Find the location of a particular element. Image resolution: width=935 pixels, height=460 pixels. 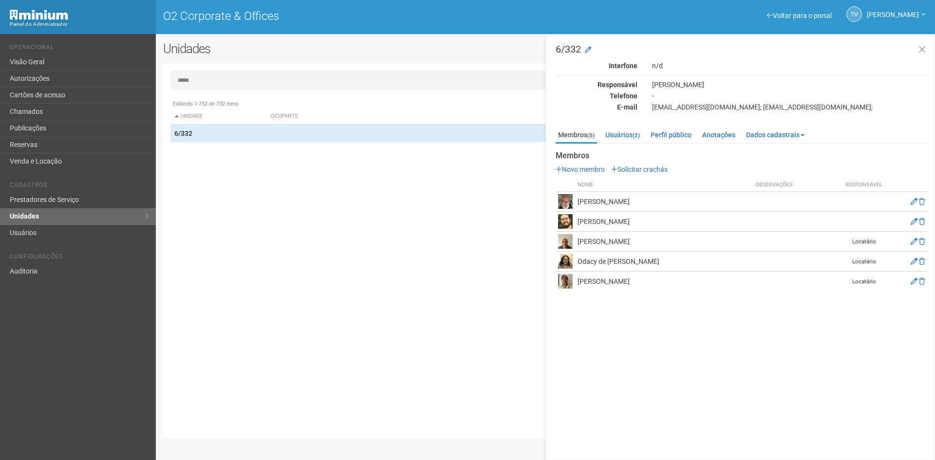

a: Solicitar crachás is located at coordinates (639, 169).